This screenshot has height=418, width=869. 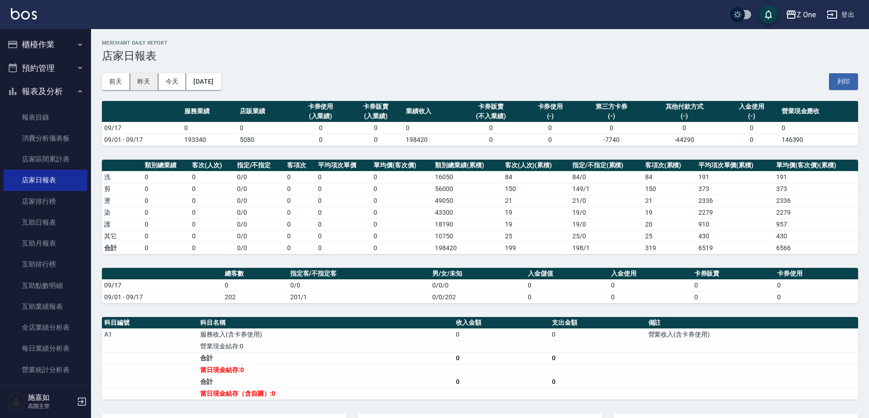 I want to click on button: 預約管理, so click(x=45, y=68).